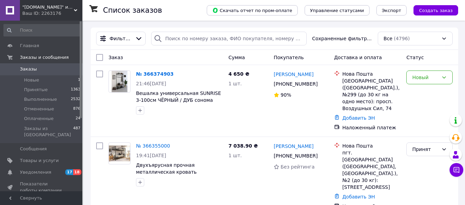  I want to click on a: № 366355000, so click(153, 146).